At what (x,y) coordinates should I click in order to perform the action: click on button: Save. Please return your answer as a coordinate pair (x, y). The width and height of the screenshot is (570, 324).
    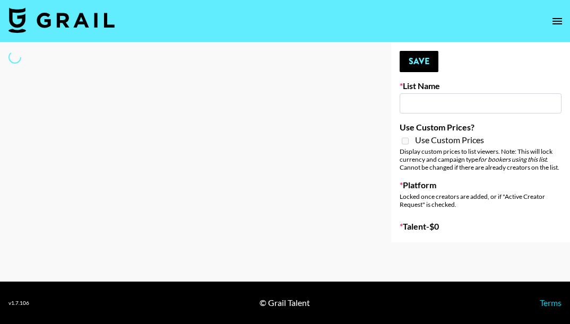
    Looking at the image, I should click on (419, 62).